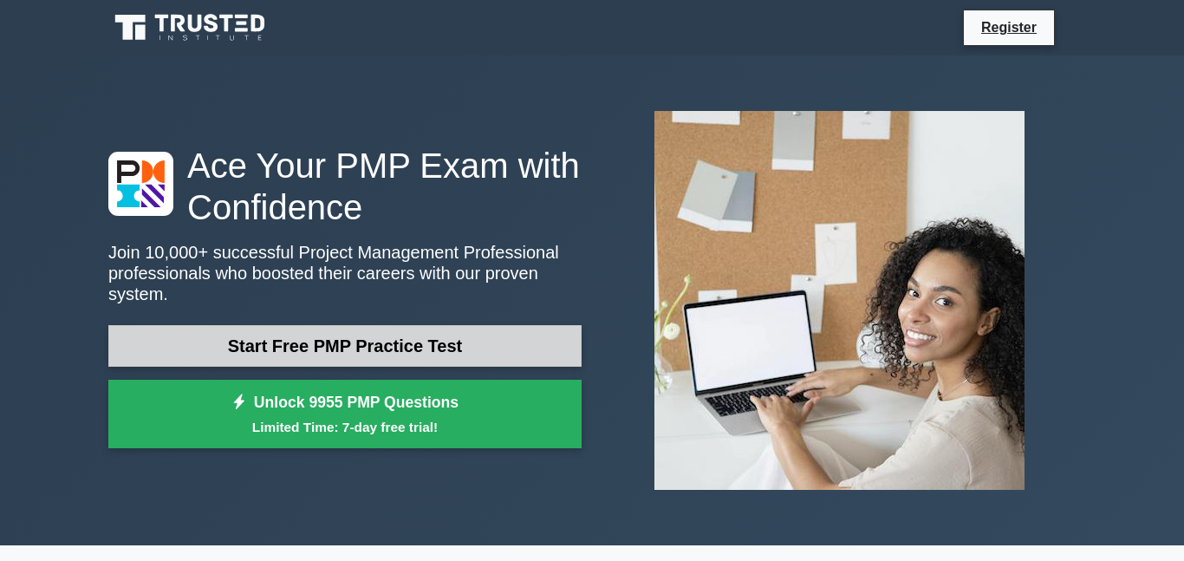  I want to click on h1: Ace Your PMP Exam with Confidence, so click(345, 186).